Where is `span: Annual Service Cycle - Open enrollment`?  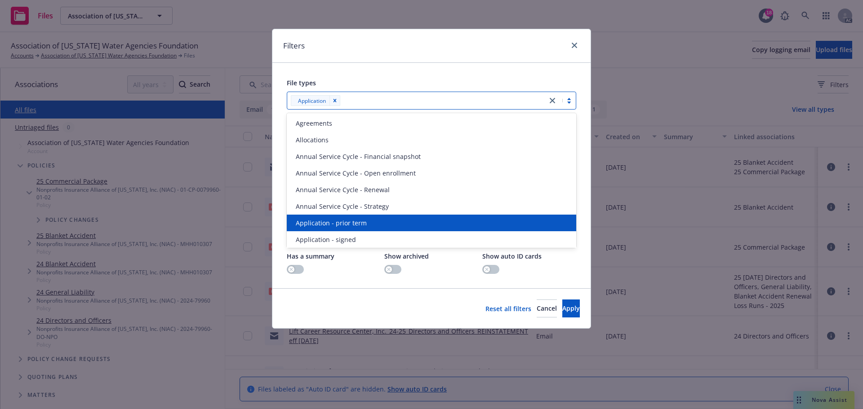 span: Annual Service Cycle - Open enrollment is located at coordinates (356, 173).